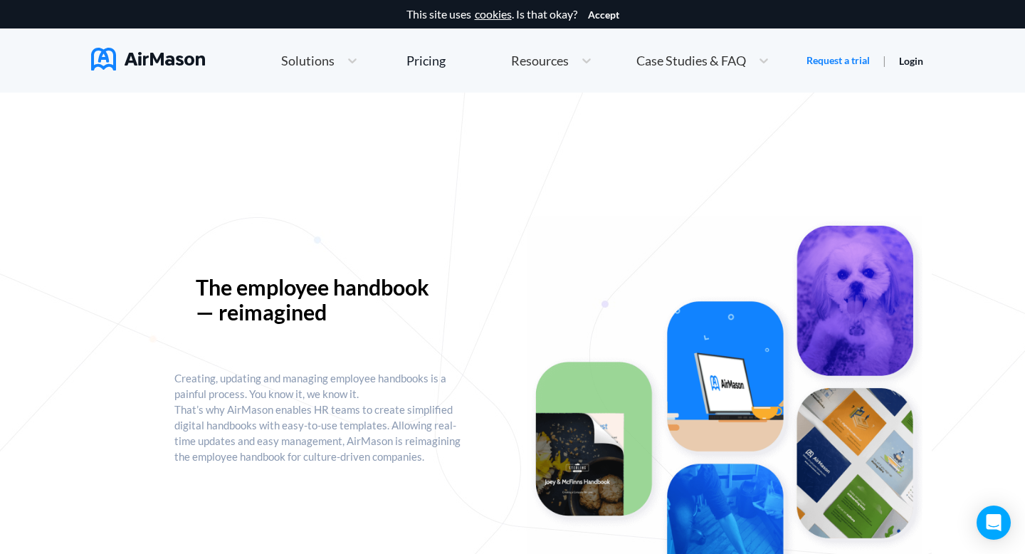  Describe the element at coordinates (691, 60) in the screenshot. I see `span: Case Studies & FAQ` at that location.